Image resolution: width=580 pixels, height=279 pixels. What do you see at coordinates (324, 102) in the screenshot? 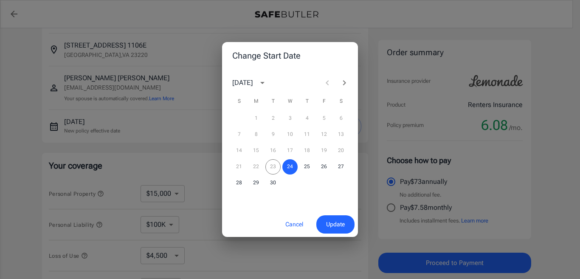
I see `span: Friday` at bounding box center [324, 102].